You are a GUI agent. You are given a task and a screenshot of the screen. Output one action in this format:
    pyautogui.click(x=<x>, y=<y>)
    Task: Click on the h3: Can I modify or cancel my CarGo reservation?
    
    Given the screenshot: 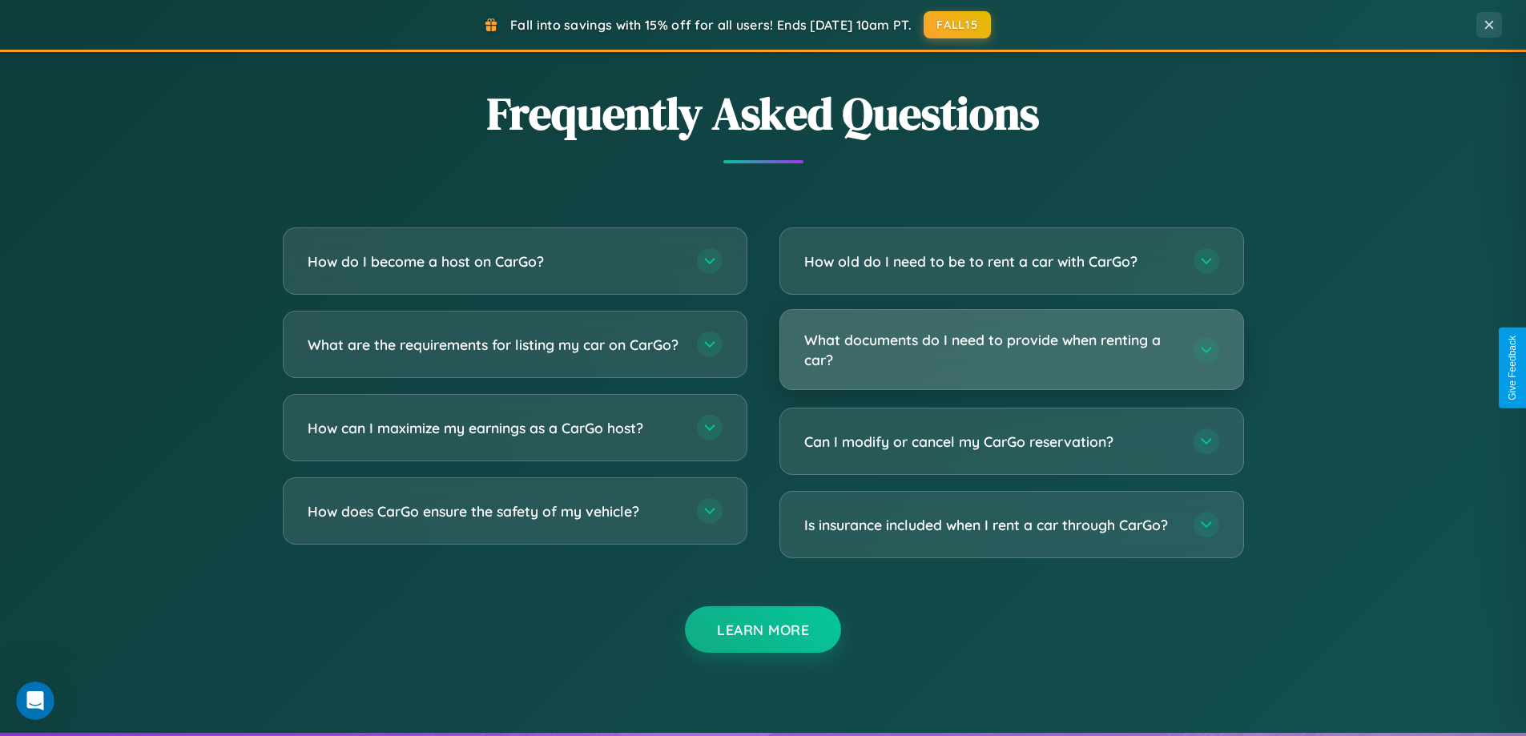 What is the action you would take?
    pyautogui.click(x=991, y=441)
    